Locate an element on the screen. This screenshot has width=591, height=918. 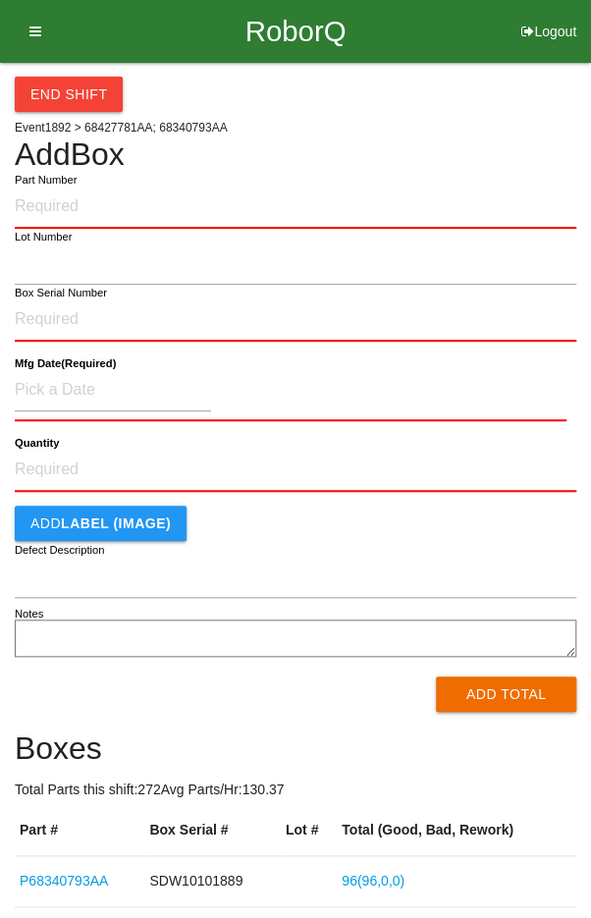
button: Add Total is located at coordinates (506, 694).